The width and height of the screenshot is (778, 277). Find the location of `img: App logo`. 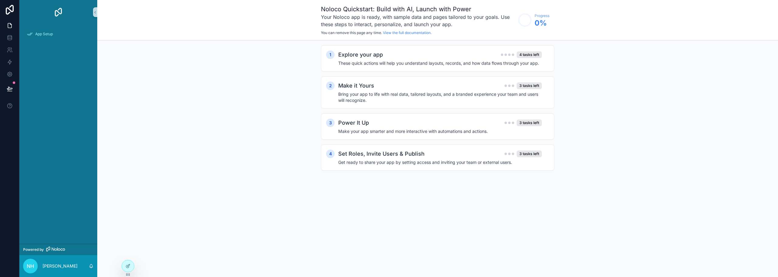

img: App logo is located at coordinates (58, 12).